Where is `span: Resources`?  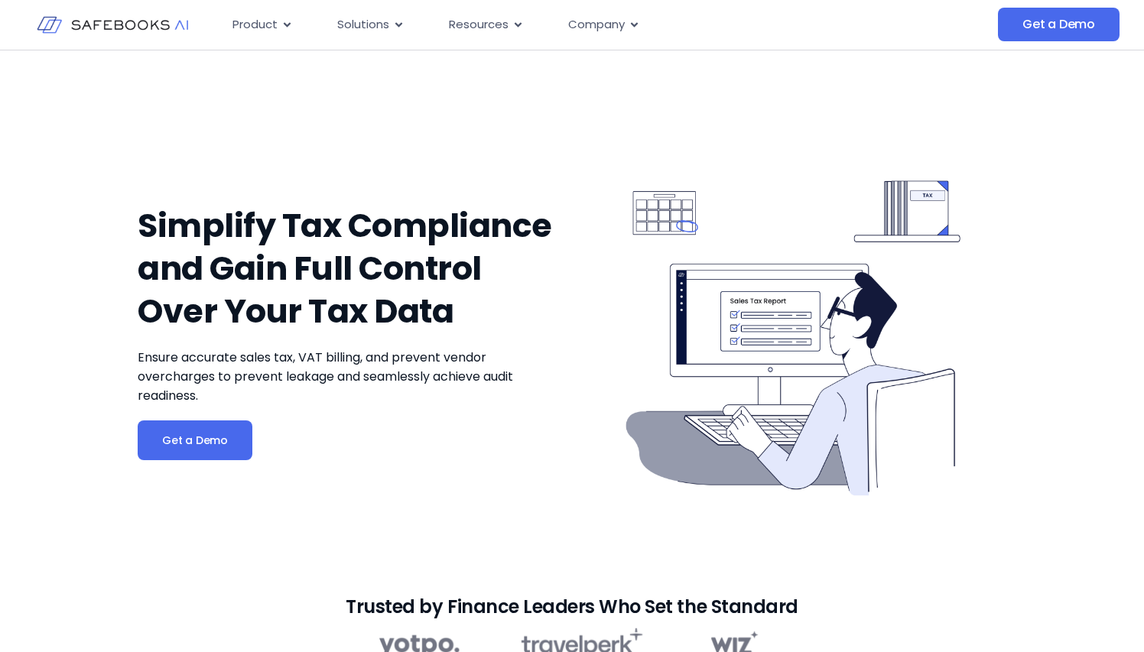
span: Resources is located at coordinates (479, 24).